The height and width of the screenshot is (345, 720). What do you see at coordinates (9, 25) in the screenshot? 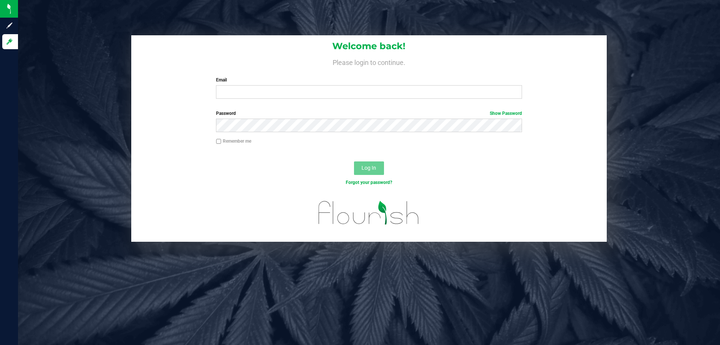
I see `inline-svg: Sign up` at bounding box center [9, 25].